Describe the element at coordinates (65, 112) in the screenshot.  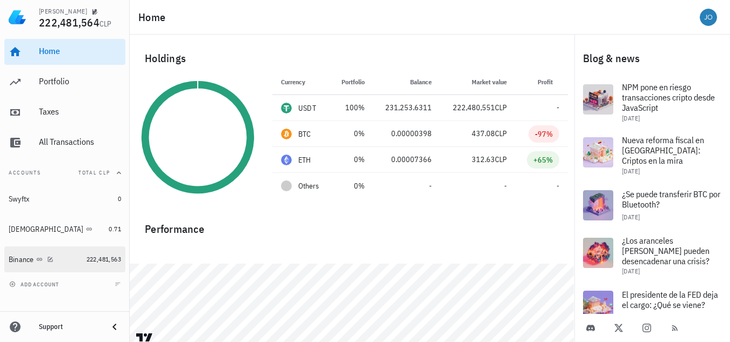
I see `a: Taxes` at that location.